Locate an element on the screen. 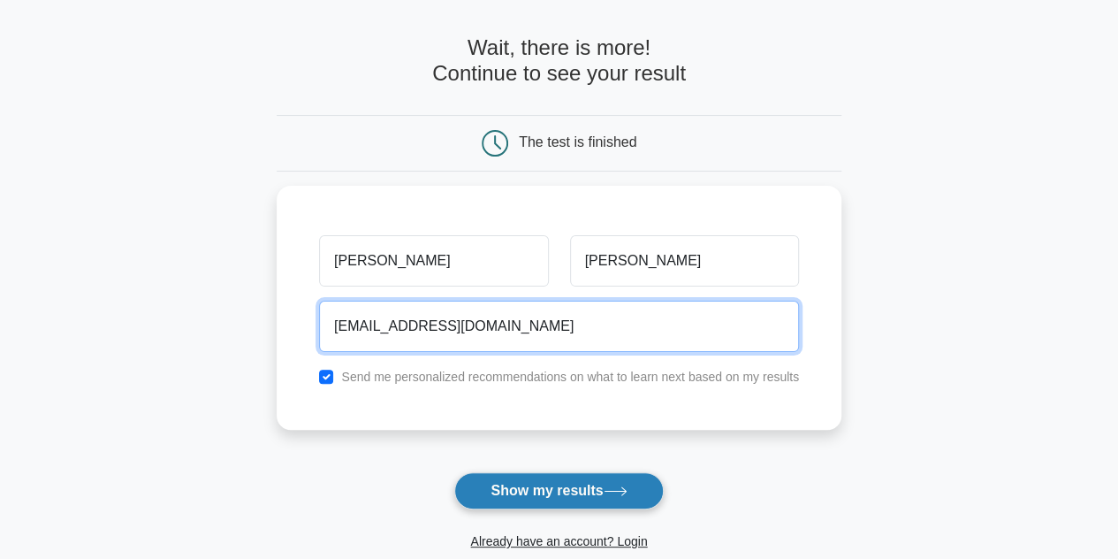 The image size is (1118, 559). h4: Wait, there is more! Continue to see your result is located at coordinates (559, 61).